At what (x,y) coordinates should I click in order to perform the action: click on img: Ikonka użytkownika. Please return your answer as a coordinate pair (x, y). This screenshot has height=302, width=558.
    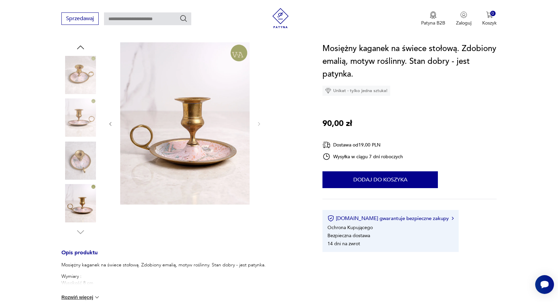
    Looking at the image, I should click on (464, 15).